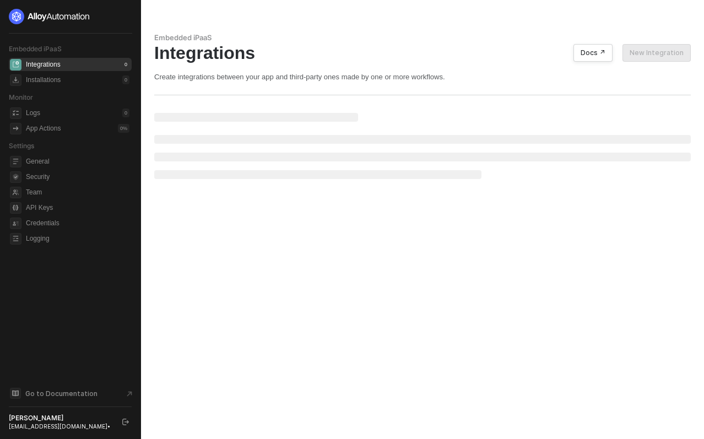  Describe the element at coordinates (21, 146) in the screenshot. I see `span: Settings` at that location.